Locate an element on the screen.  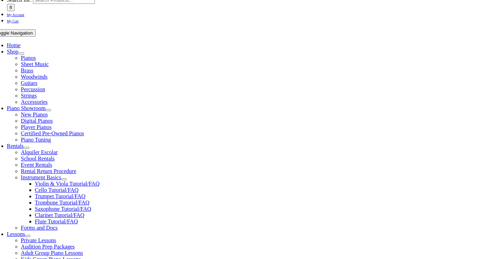
a: Clarinet Tutorial/FAQ is located at coordinates (60, 215).